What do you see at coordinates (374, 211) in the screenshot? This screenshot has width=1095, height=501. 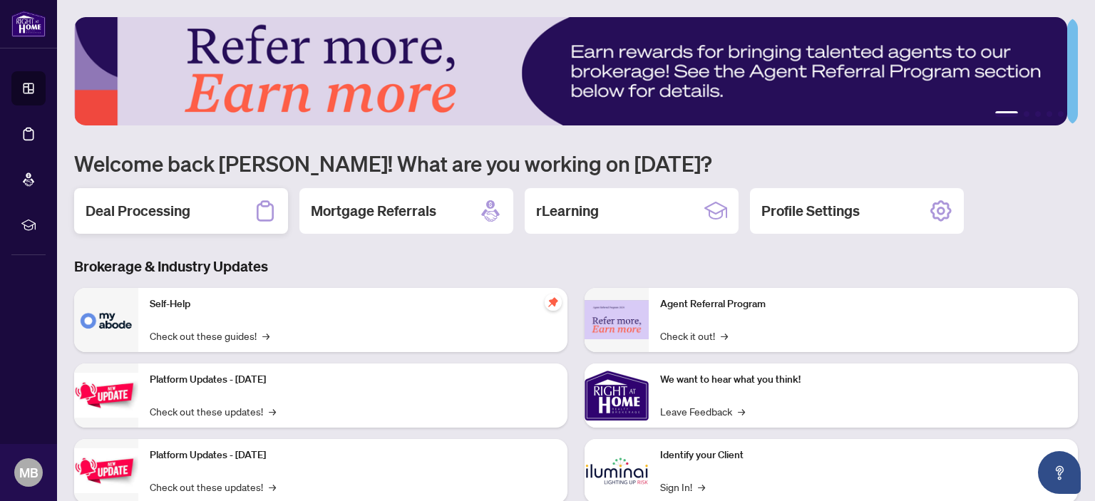 I see `h2: Mortgage Referrals` at bounding box center [374, 211].